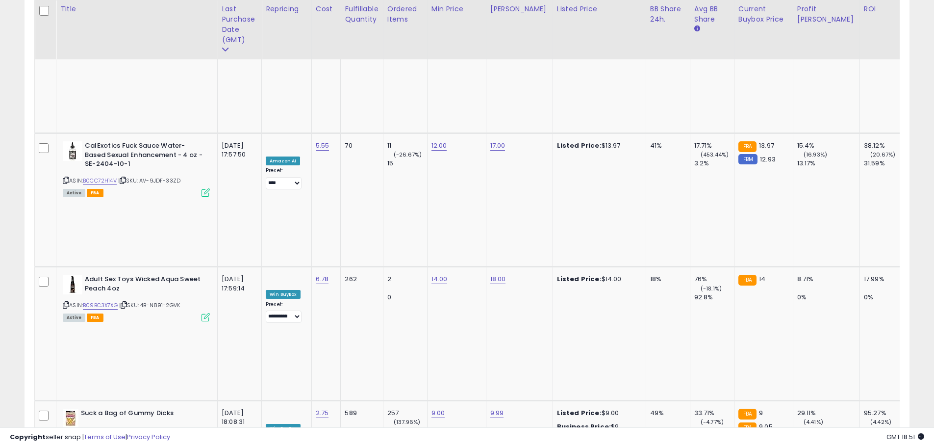 This screenshot has height=447, width=934. What do you see at coordinates (360, 146) in the screenshot?
I see `div: 70` at bounding box center [360, 146].